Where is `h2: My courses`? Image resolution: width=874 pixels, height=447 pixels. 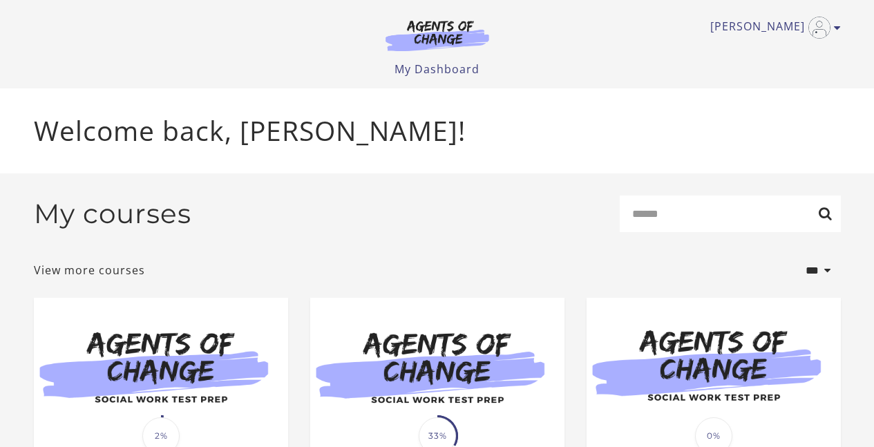 h2: My courses is located at coordinates (113, 214).